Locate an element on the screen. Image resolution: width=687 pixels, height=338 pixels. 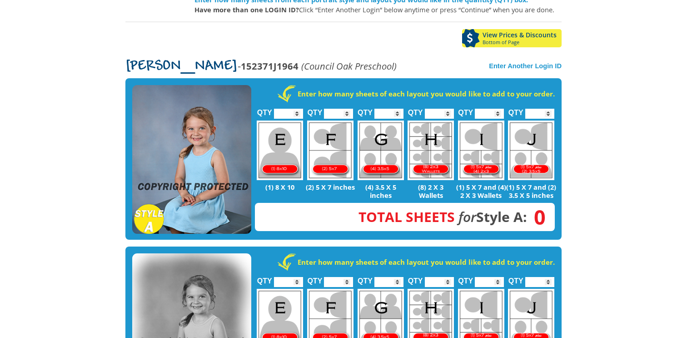
strong: Have more than one LOGIN ID? is located at coordinates (247, 10).